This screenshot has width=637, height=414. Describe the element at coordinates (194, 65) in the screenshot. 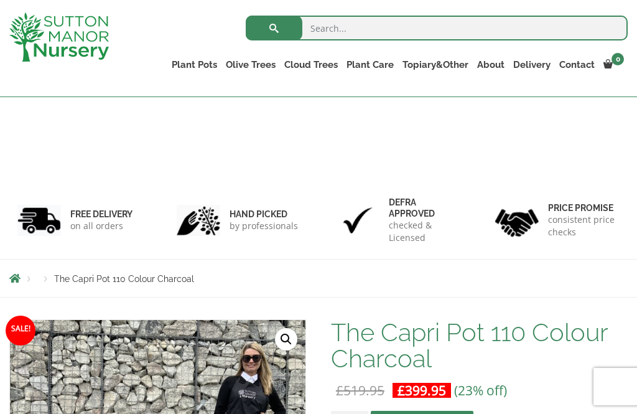

I see `a: Plant Pots` at that location.